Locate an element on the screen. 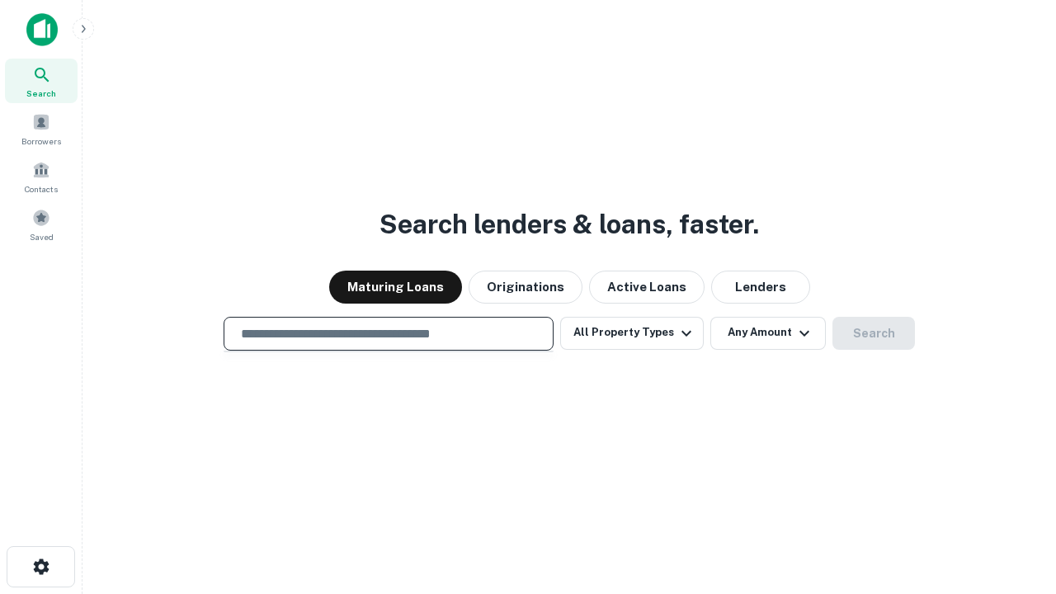  span: Contacts is located at coordinates (41, 189).